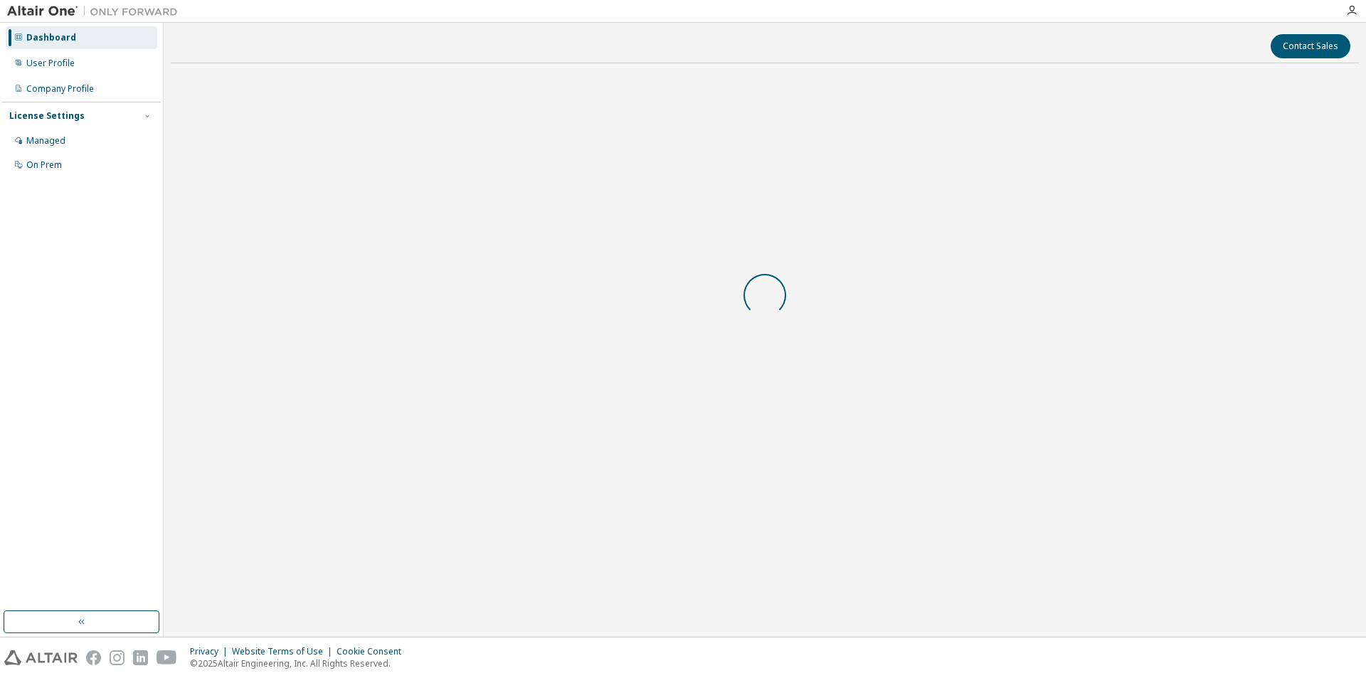 The image size is (1366, 678). Describe the element at coordinates (96, 11) in the screenshot. I see `img: Altair One` at that location.